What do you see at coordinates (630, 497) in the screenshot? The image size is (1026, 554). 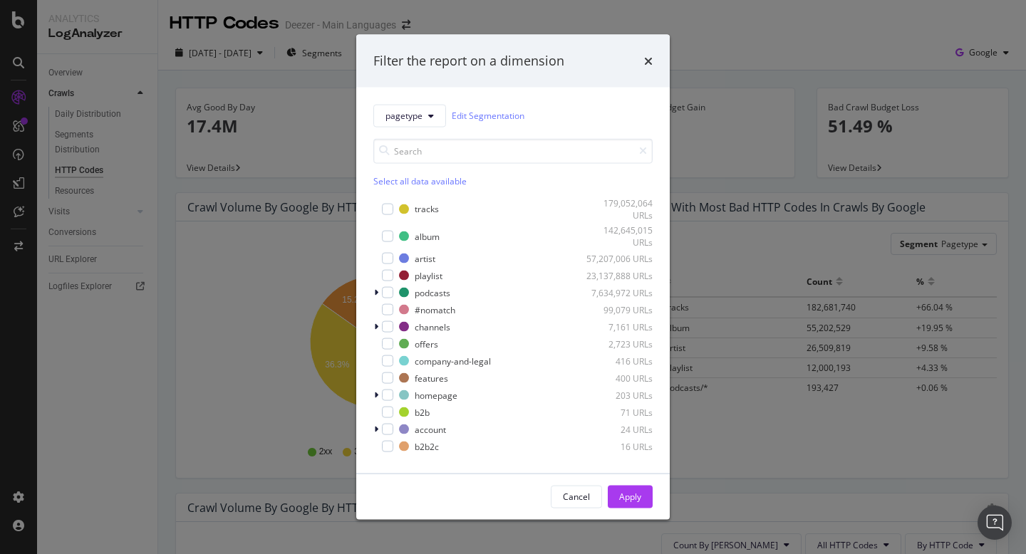 I see `div: Apply` at bounding box center [630, 497].